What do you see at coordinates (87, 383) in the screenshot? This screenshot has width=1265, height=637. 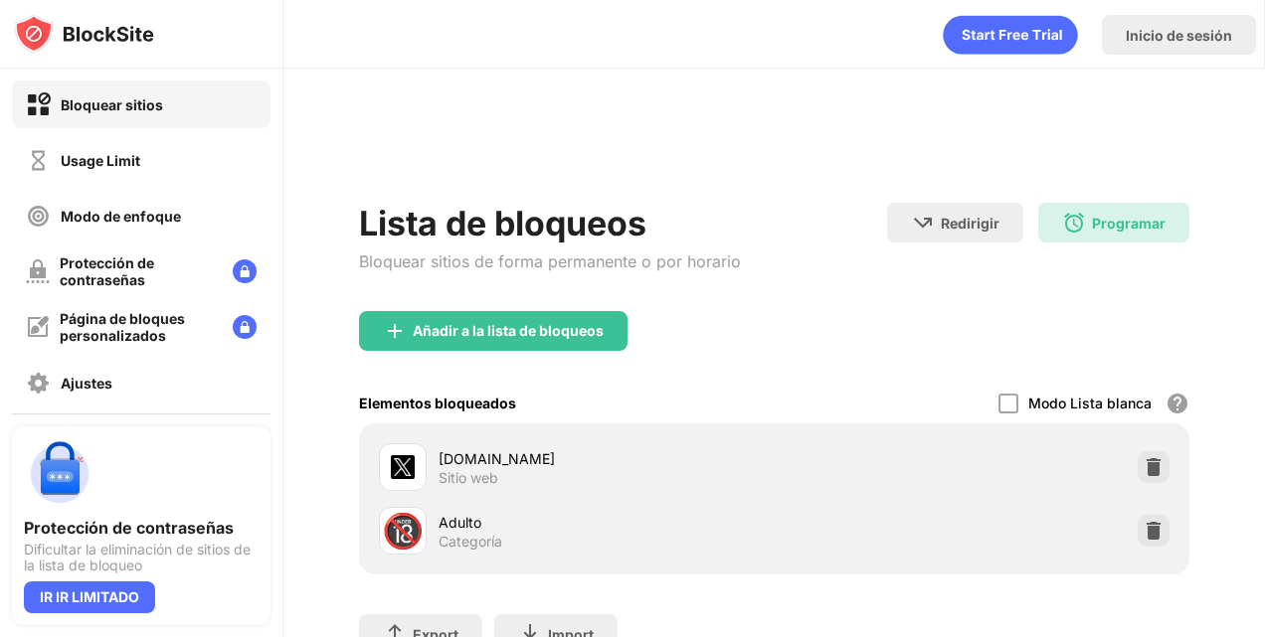 I see `div: Ajustes` at bounding box center [87, 383].